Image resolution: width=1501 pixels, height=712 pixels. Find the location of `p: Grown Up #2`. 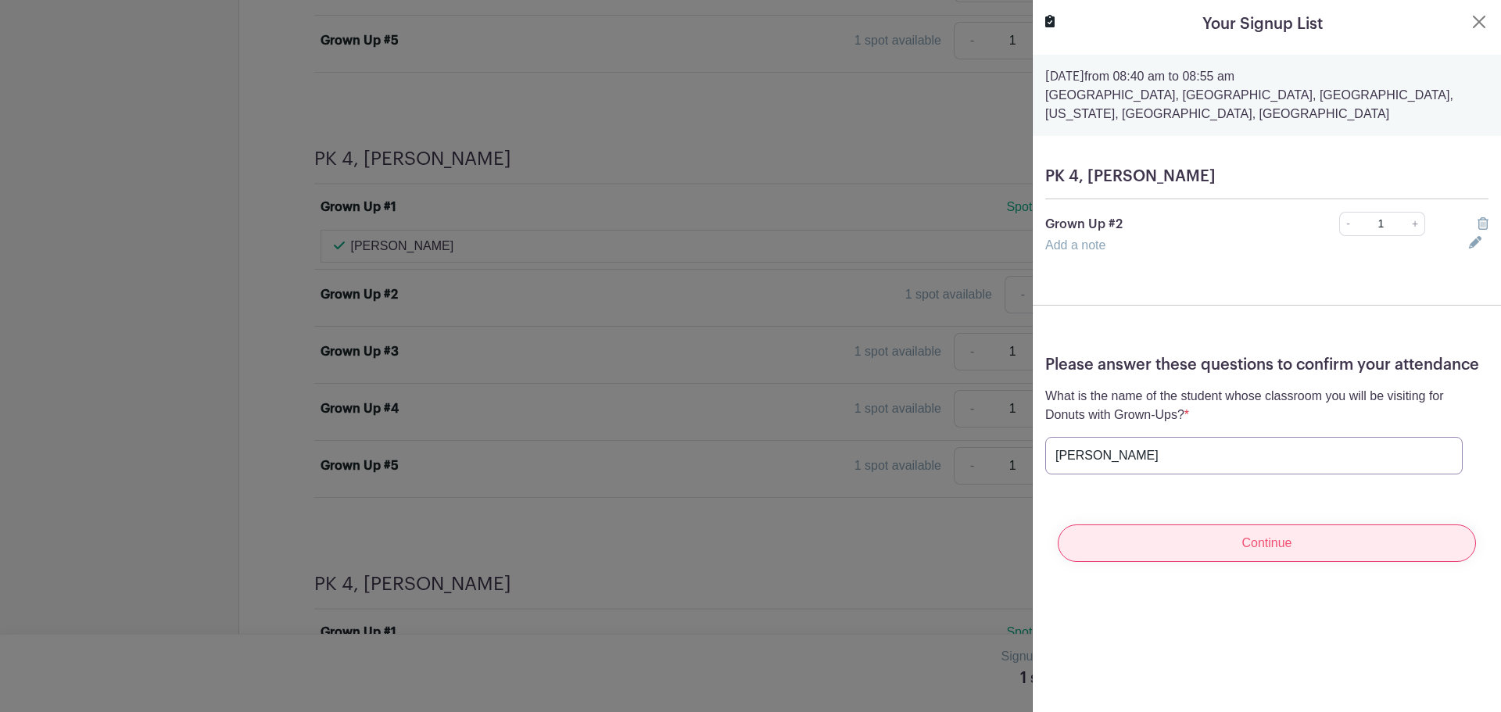

p: Grown Up #2 is located at coordinates (1170, 224).